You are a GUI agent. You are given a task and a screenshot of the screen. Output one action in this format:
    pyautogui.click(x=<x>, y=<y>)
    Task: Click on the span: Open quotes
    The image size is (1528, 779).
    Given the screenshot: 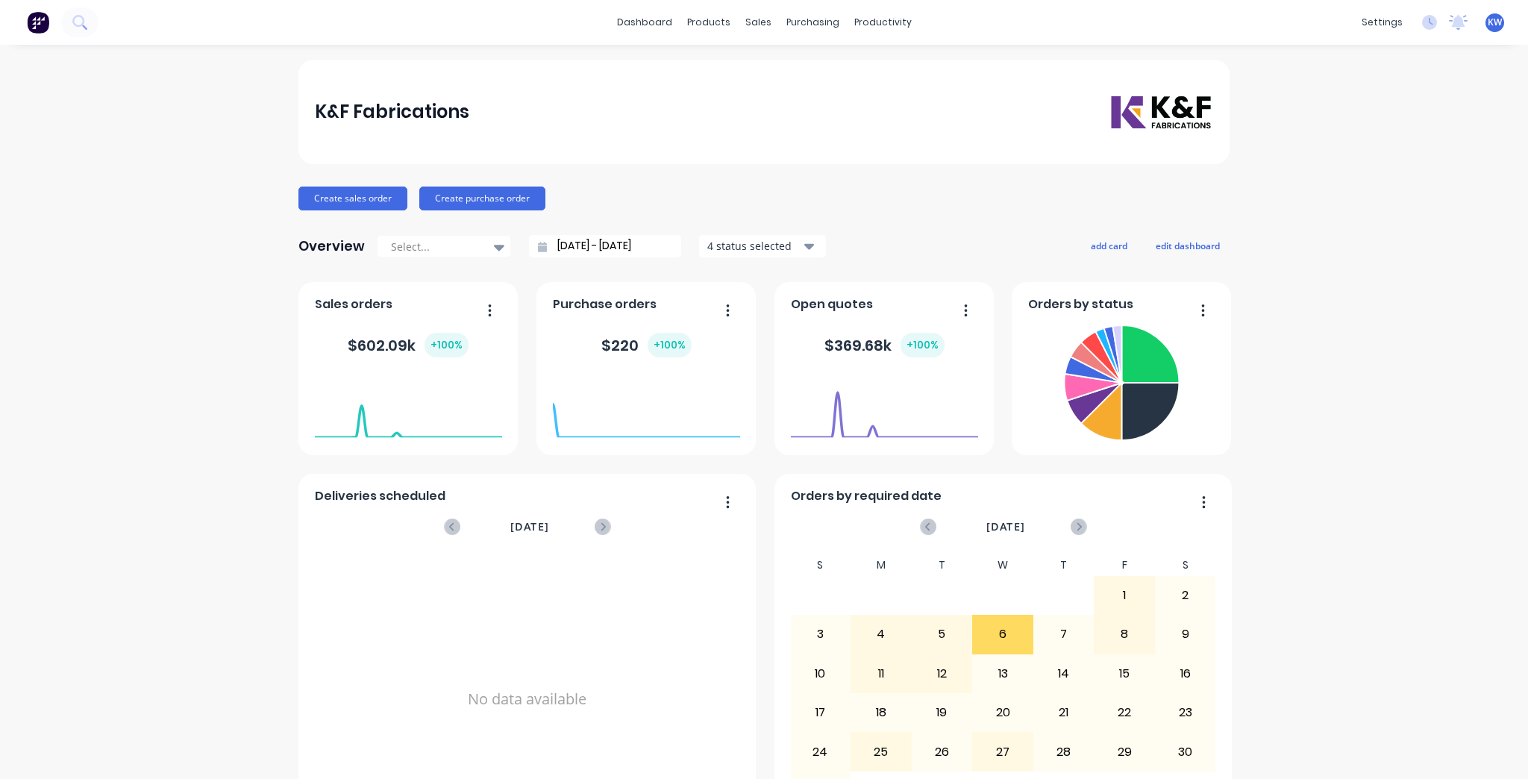 What is the action you would take?
    pyautogui.click(x=832, y=304)
    